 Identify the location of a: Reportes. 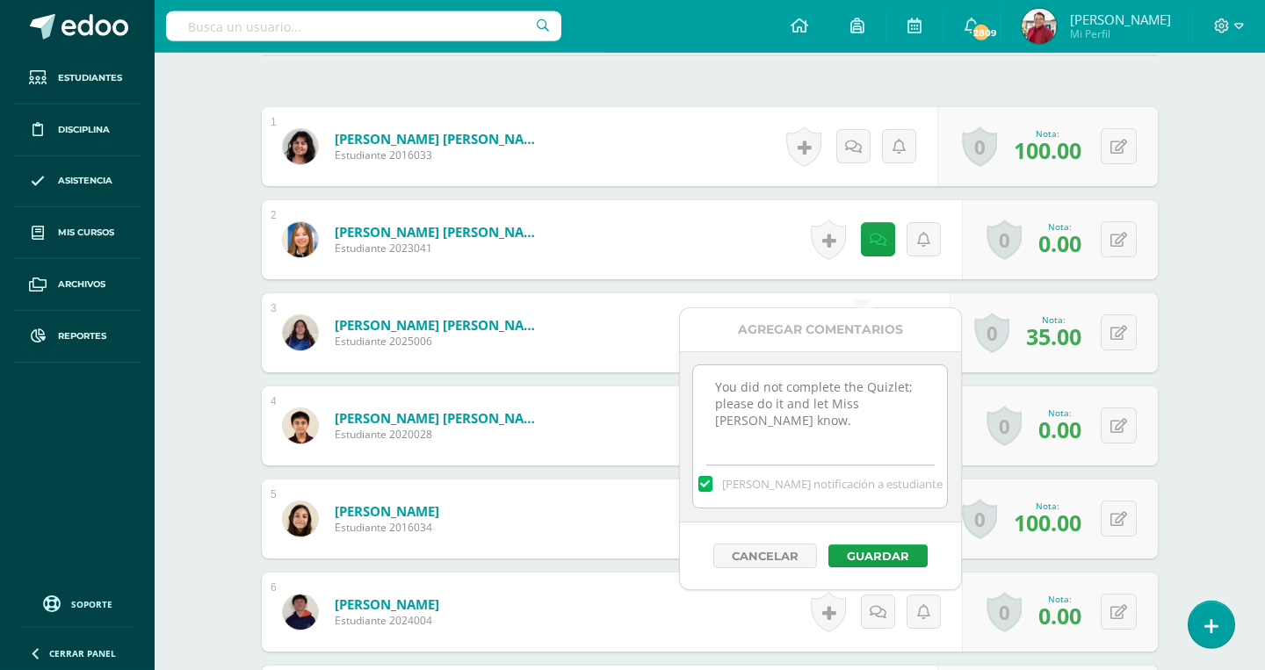
(77, 337).